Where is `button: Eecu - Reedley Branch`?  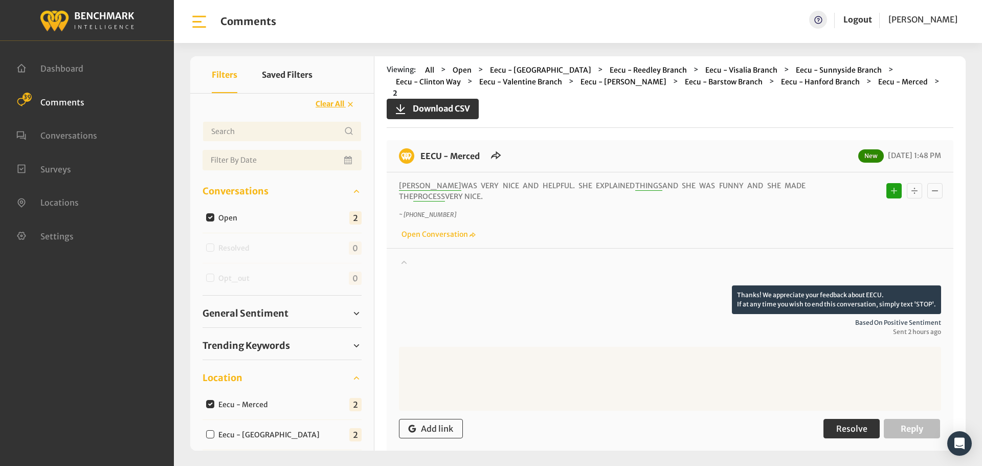
button: Eecu - Reedley Branch is located at coordinates (648, 70).